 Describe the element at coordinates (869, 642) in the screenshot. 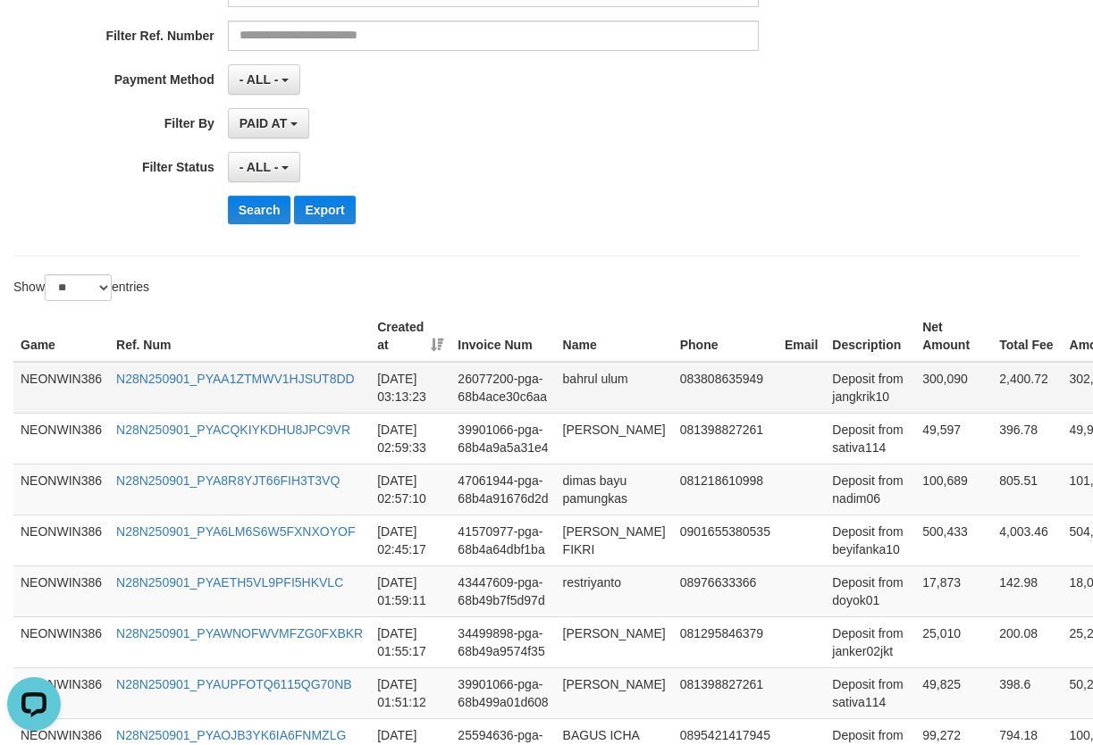

I see `td: Deposit from janker02jkt` at that location.